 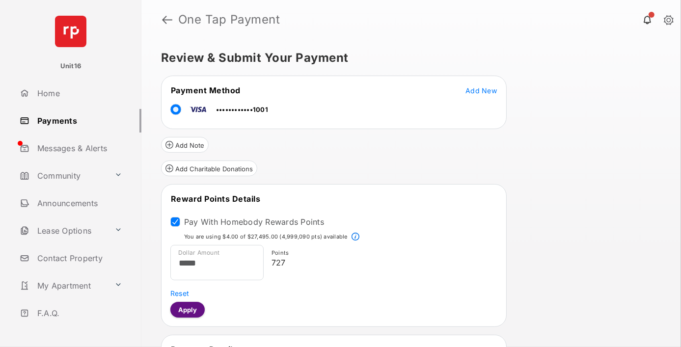 I want to click on a: Home, so click(x=79, y=93).